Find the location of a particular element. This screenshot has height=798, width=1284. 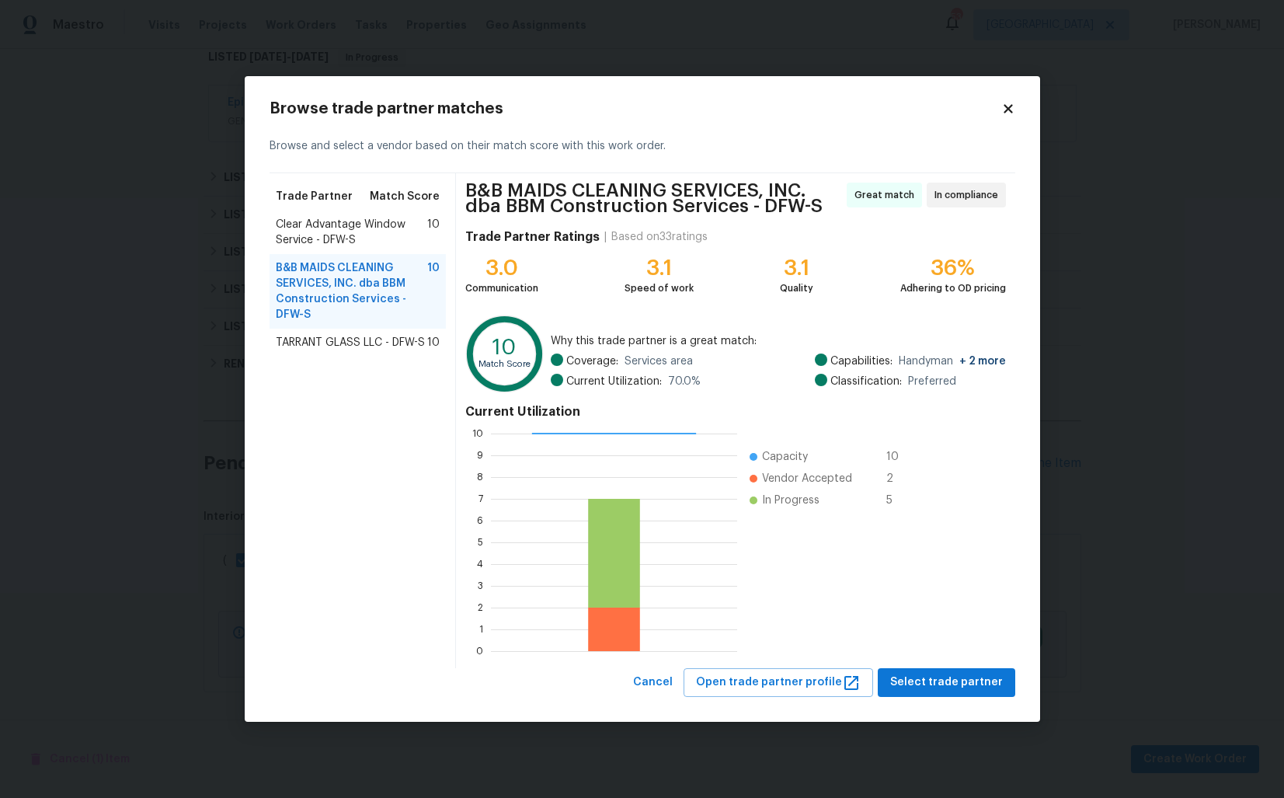

div: 36% is located at coordinates (953, 268).